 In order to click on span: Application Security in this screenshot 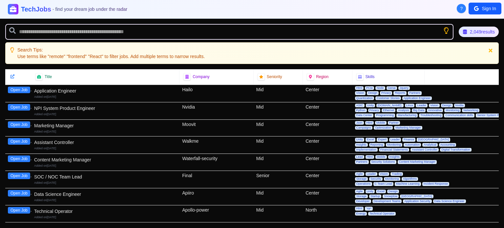, I will do `click(417, 201)`.